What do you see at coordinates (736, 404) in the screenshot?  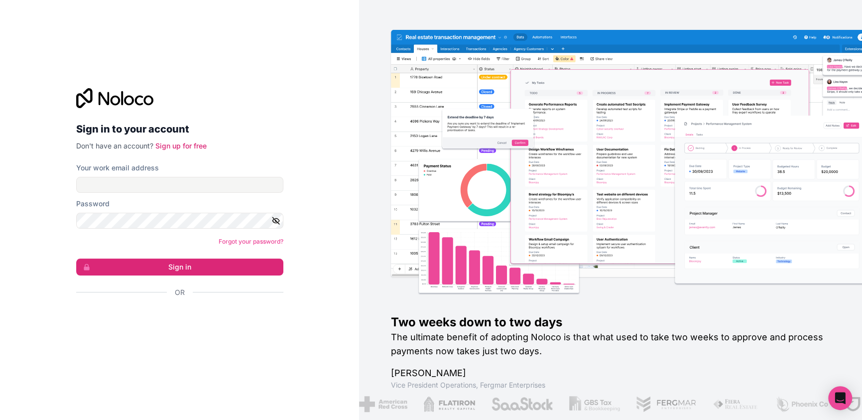 I see `img: /assets/fiera-fwj2N5v4.png` at bounding box center [736, 404].